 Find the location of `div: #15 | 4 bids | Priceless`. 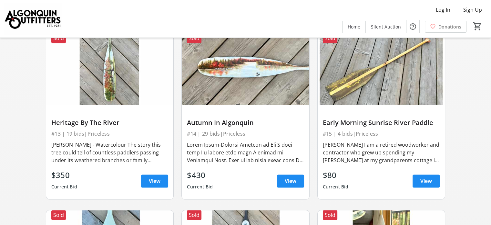

div: #15 | 4 bids | Priceless is located at coordinates (382, 133).